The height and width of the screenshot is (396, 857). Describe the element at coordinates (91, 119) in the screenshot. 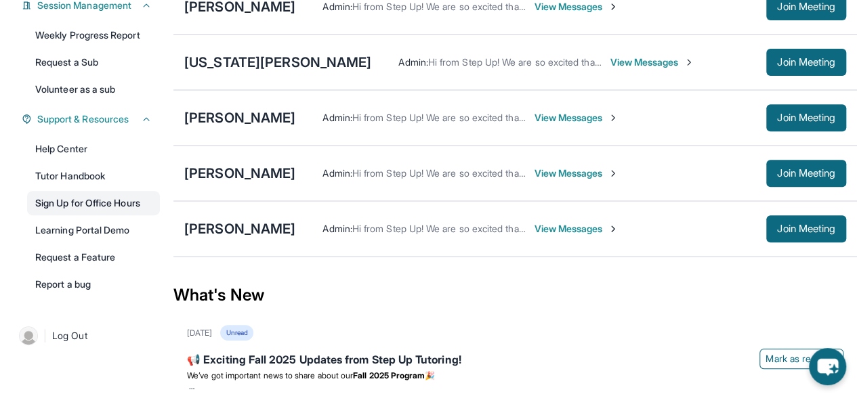

I see `button: Support & Resources` at that location.